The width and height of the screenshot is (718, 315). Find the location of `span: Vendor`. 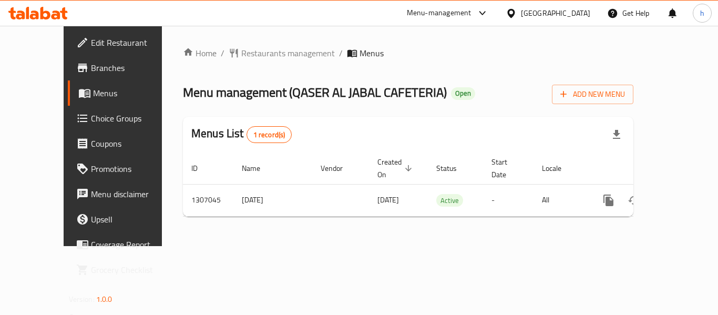

span: Vendor is located at coordinates (339, 168).